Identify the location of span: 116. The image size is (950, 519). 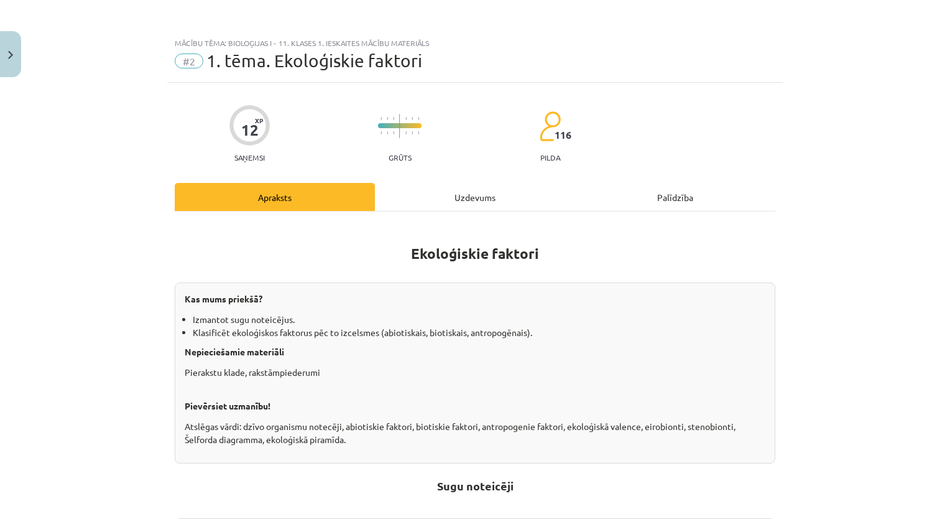
(563, 135).